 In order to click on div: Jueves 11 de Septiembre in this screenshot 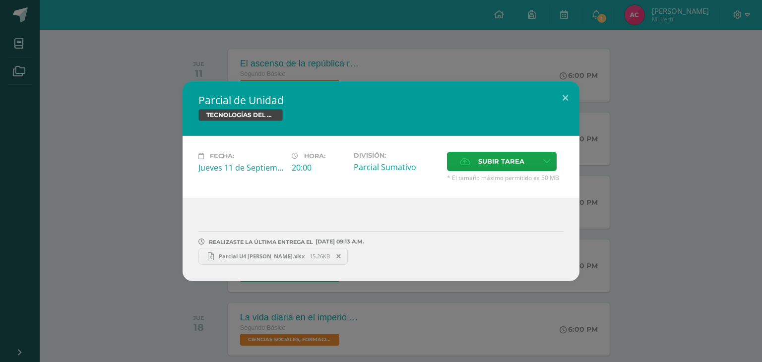, I will do `click(241, 168)`.